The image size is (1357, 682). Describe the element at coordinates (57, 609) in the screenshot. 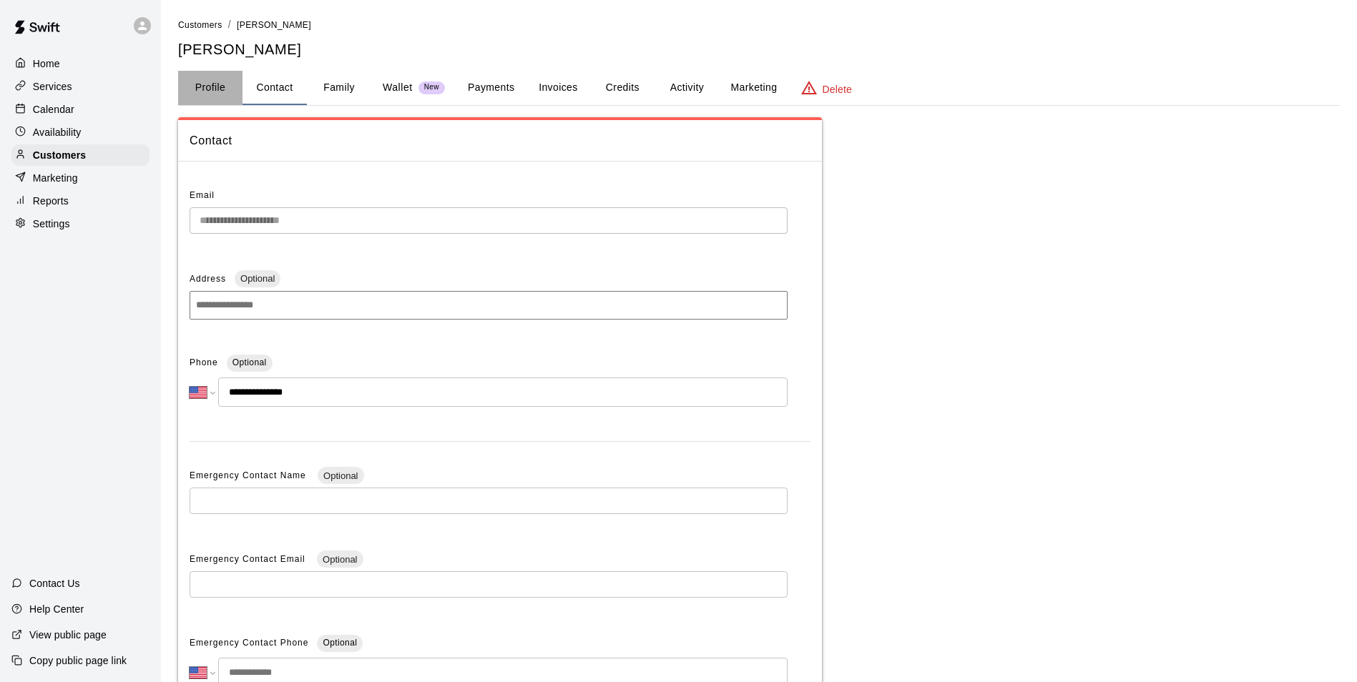

I see `p: Help Center` at that location.